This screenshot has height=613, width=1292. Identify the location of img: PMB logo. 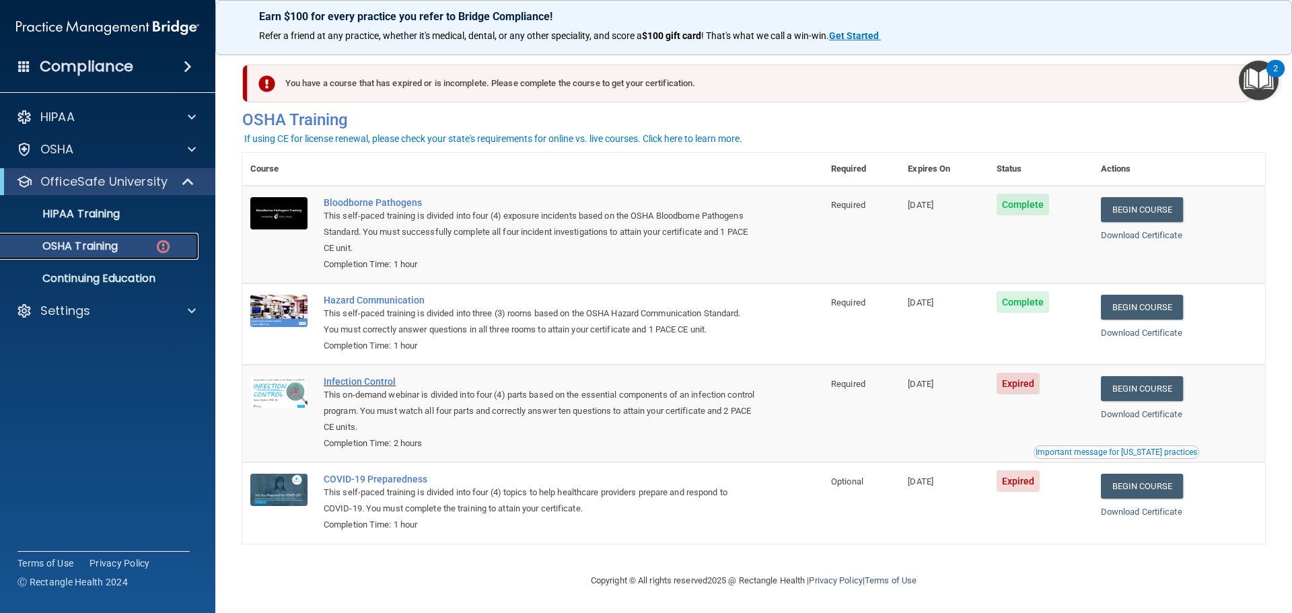
(108, 28).